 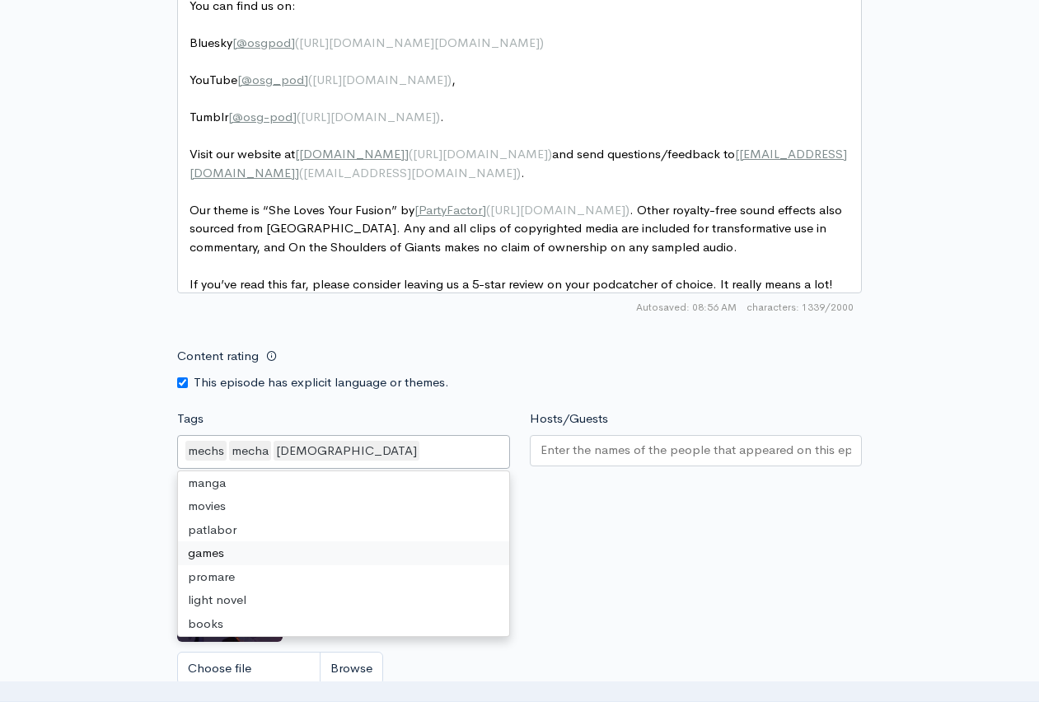 What do you see at coordinates (325, 79) in the screenshot?
I see `span: YouTube ,` at bounding box center [325, 79].